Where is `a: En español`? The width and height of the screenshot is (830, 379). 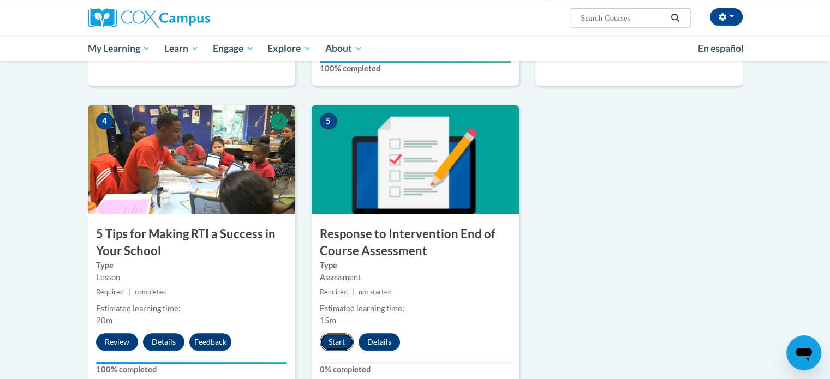
a: En español is located at coordinates (721, 49).